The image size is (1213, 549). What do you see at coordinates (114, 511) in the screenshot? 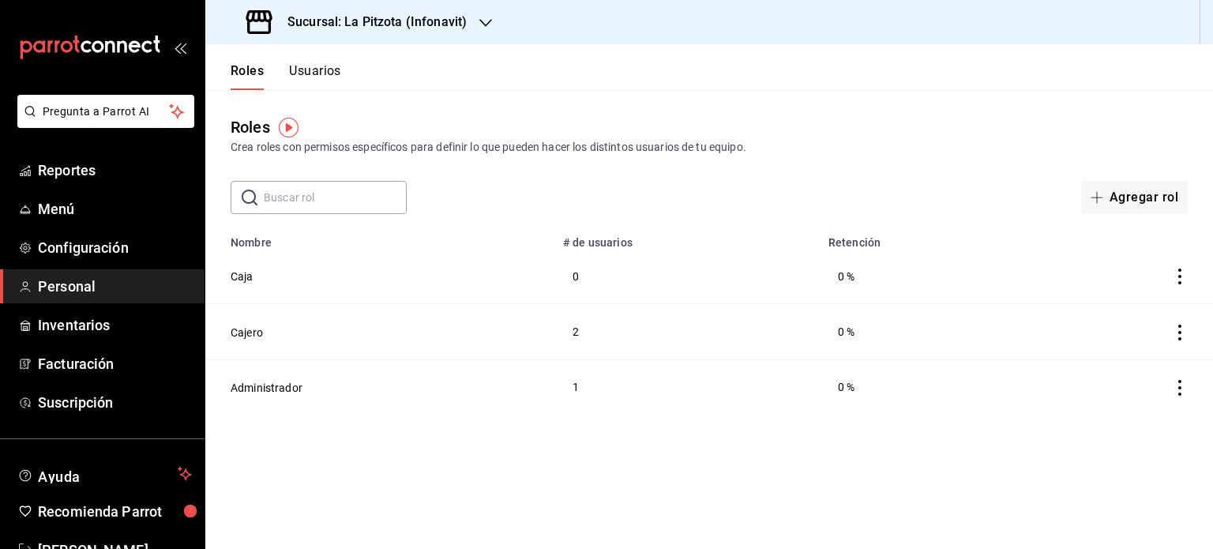
I see `span: Recomienda Parrot` at bounding box center [114, 511].